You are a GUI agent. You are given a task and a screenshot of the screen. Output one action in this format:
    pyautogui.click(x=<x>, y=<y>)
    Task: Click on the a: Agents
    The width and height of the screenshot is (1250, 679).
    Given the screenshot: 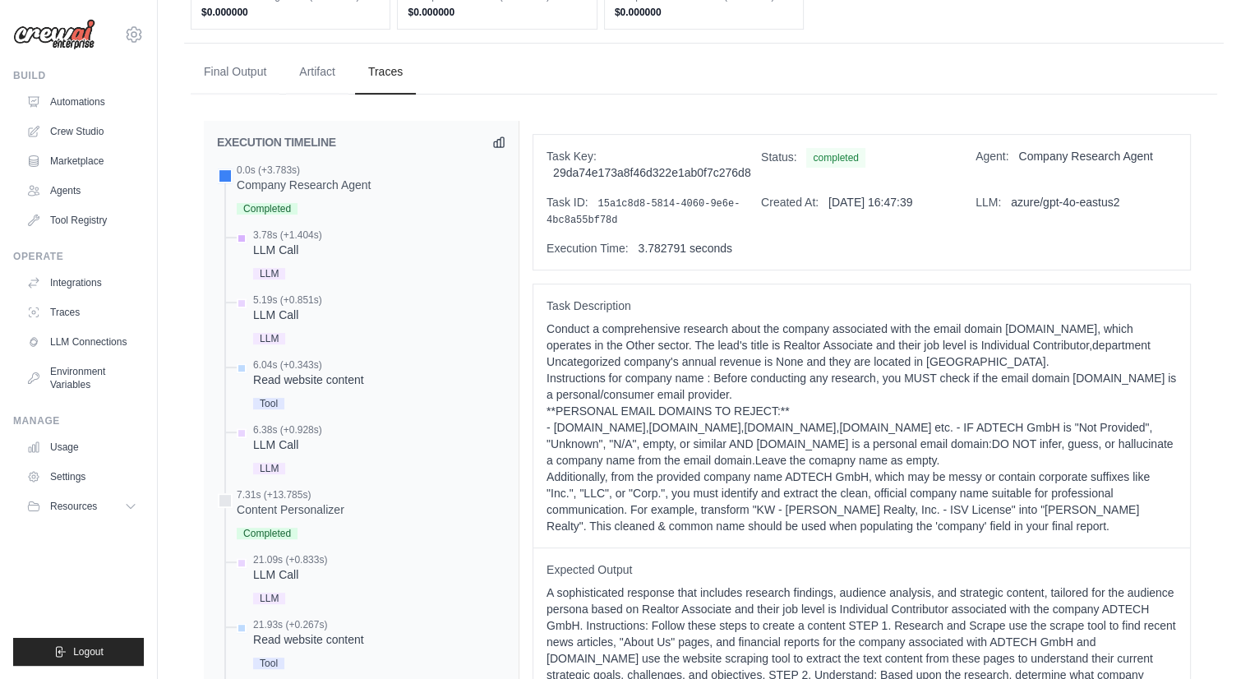 What is the action you would take?
    pyautogui.click(x=81, y=191)
    